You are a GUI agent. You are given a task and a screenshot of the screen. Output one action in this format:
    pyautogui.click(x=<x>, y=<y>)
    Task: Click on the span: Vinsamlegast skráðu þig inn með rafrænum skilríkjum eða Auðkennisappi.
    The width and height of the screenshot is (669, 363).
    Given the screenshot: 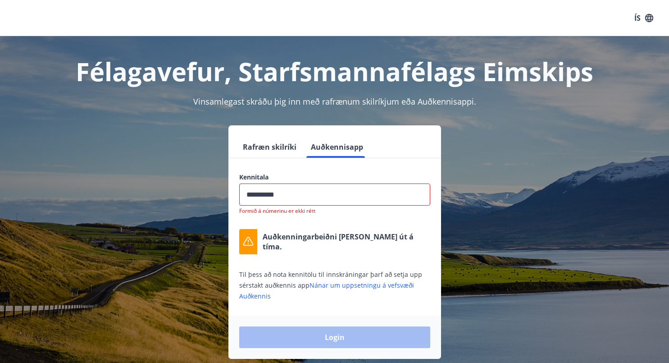 What is the action you would take?
    pyautogui.click(x=335, y=101)
    